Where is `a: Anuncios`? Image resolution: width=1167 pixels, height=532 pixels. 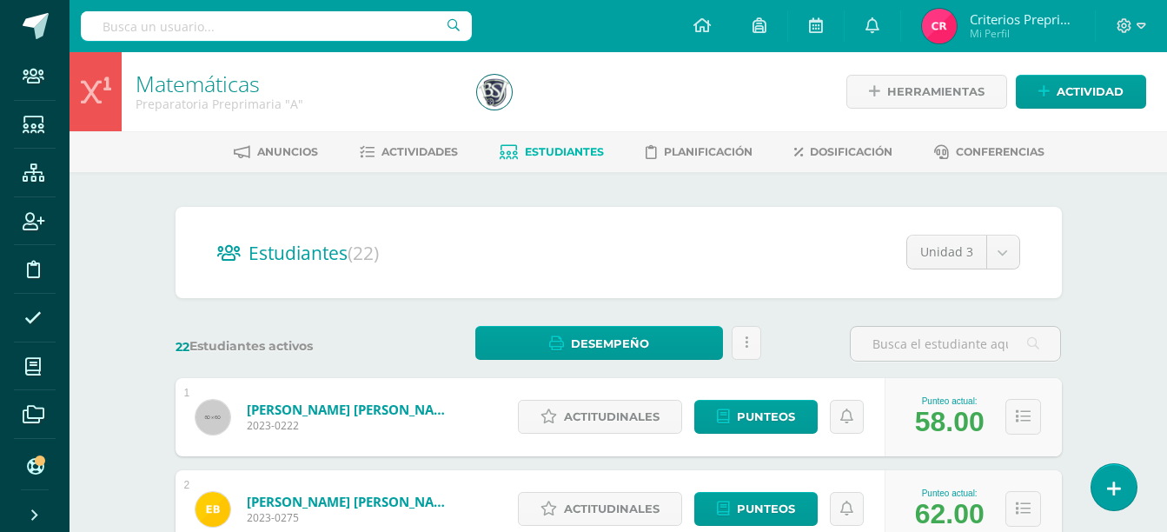 a: Anuncios is located at coordinates (276, 152).